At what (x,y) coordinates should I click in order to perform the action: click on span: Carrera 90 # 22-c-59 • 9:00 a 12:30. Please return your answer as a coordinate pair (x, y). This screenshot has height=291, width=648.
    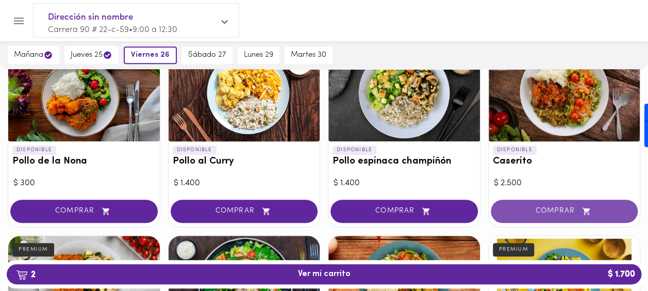
    Looking at the image, I should click on (112, 30).